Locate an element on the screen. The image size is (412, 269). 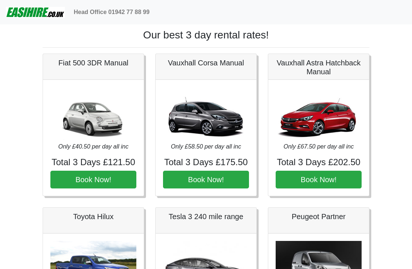
i: Only £58.50 per day all inc is located at coordinates (205, 147).